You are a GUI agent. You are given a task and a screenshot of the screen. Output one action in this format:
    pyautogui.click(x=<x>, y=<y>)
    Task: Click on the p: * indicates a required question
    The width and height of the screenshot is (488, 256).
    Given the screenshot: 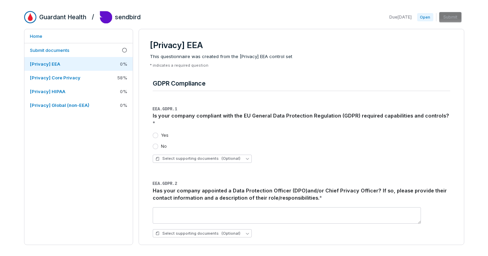 What is the action you would take?
    pyautogui.click(x=301, y=65)
    